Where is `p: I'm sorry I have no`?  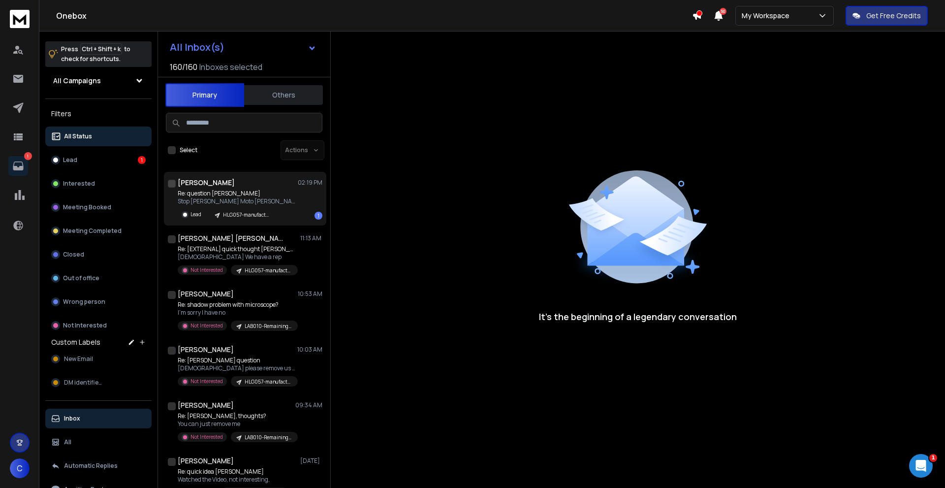
p: I'm sorry I have no is located at coordinates (237, 313).